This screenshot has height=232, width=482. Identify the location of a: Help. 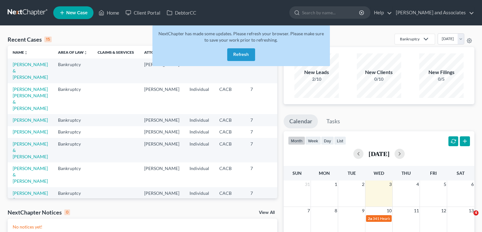
(382, 13).